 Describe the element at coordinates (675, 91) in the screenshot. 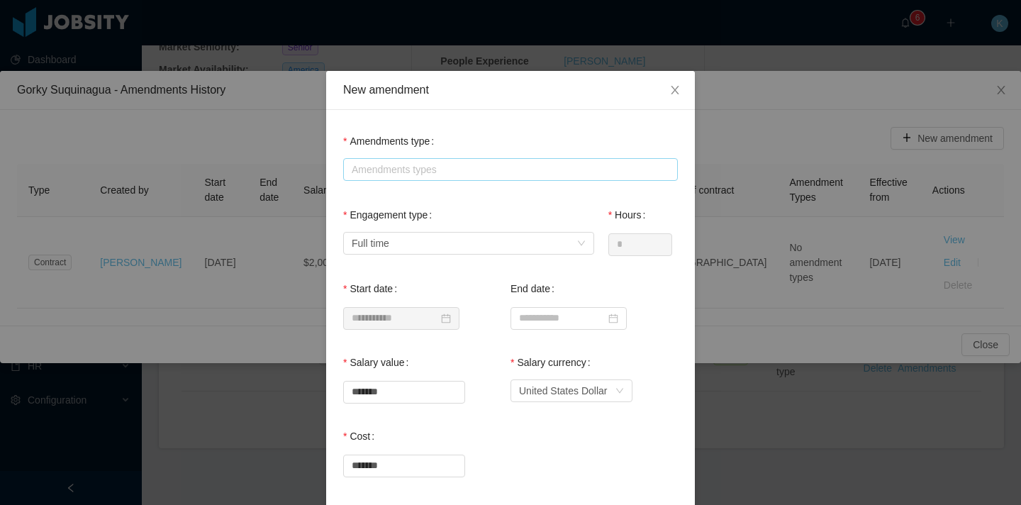

I see `button: Close` at that location.